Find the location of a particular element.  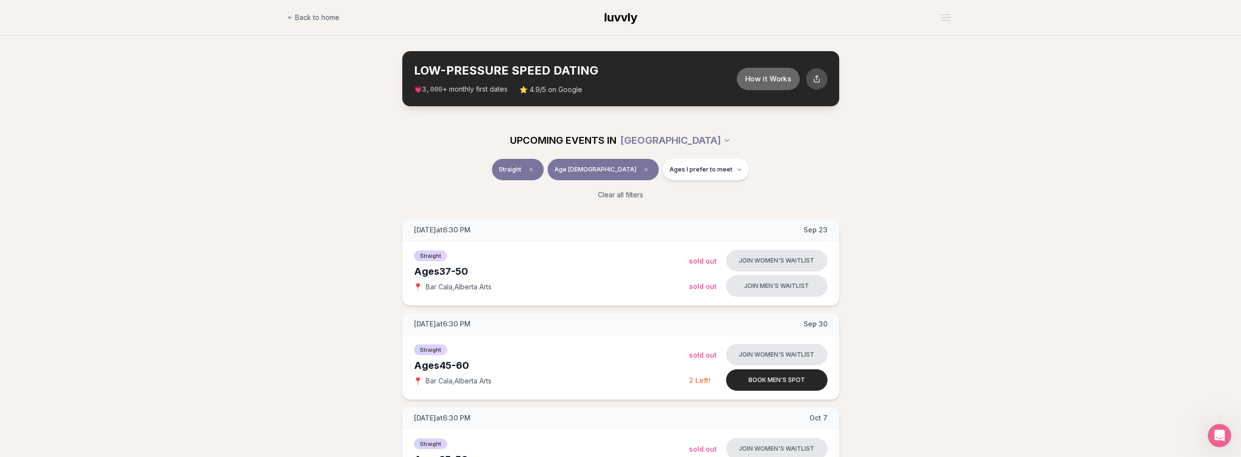

span: 2 Left! is located at coordinates (699, 380).